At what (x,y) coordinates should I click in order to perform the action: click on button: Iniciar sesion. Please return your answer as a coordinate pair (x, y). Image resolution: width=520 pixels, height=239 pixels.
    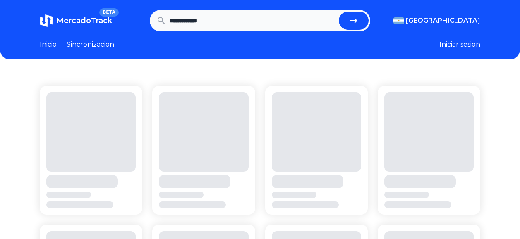
    Looking at the image, I should click on (460, 45).